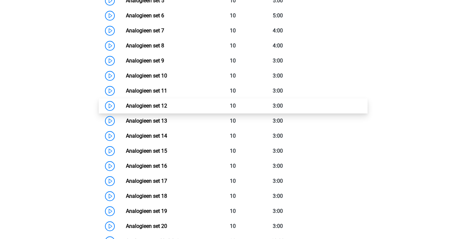 The image size is (466, 239). Describe the element at coordinates (146, 166) in the screenshot. I see `a: Analogieen set 16` at that location.